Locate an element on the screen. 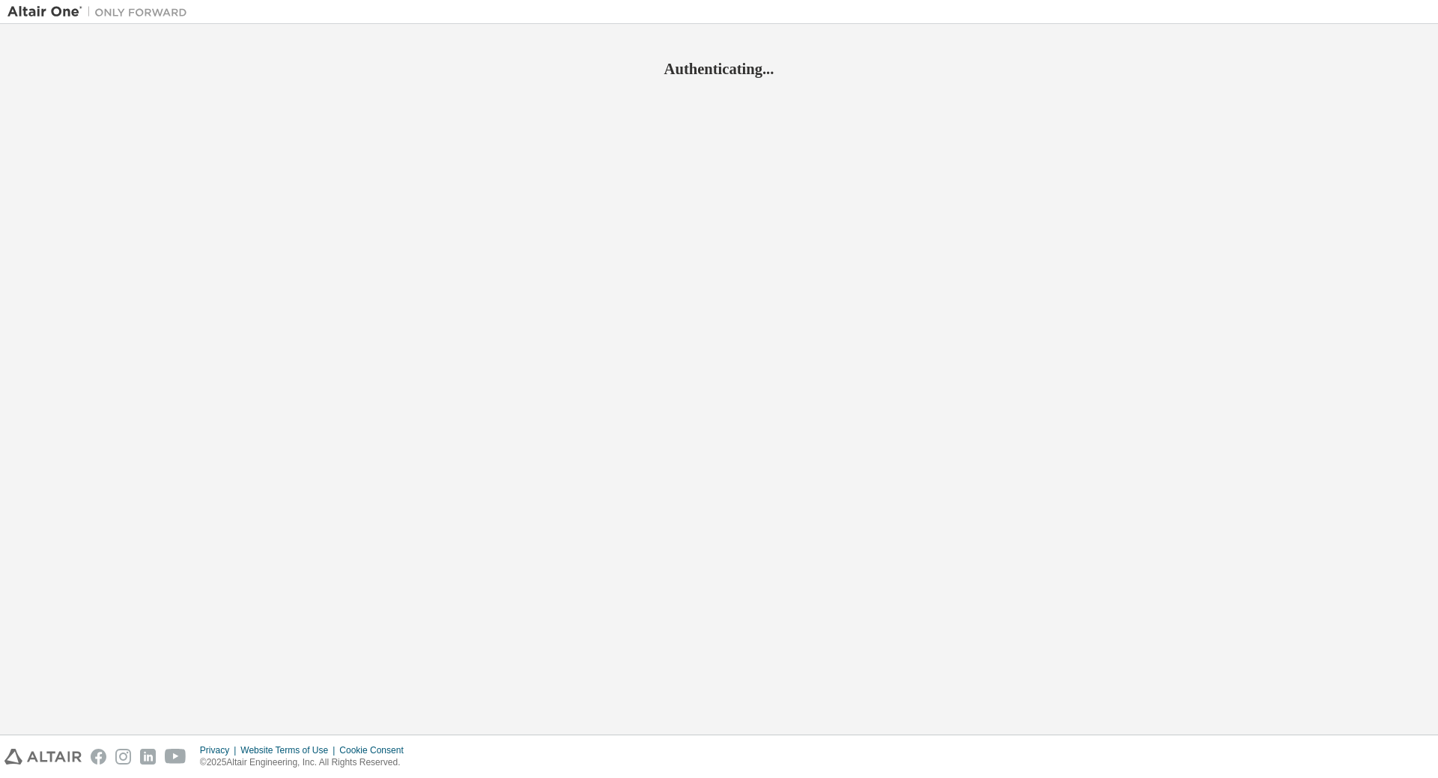 The width and height of the screenshot is (1438, 778). div: Cookie Consent is located at coordinates (375, 751).